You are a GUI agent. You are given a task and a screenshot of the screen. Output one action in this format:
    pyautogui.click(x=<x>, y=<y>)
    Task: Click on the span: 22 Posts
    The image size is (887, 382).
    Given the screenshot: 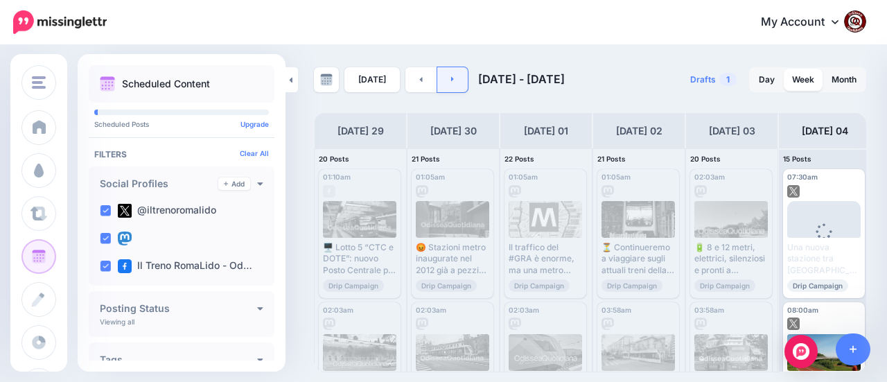 What is the action you would take?
    pyautogui.click(x=519, y=159)
    